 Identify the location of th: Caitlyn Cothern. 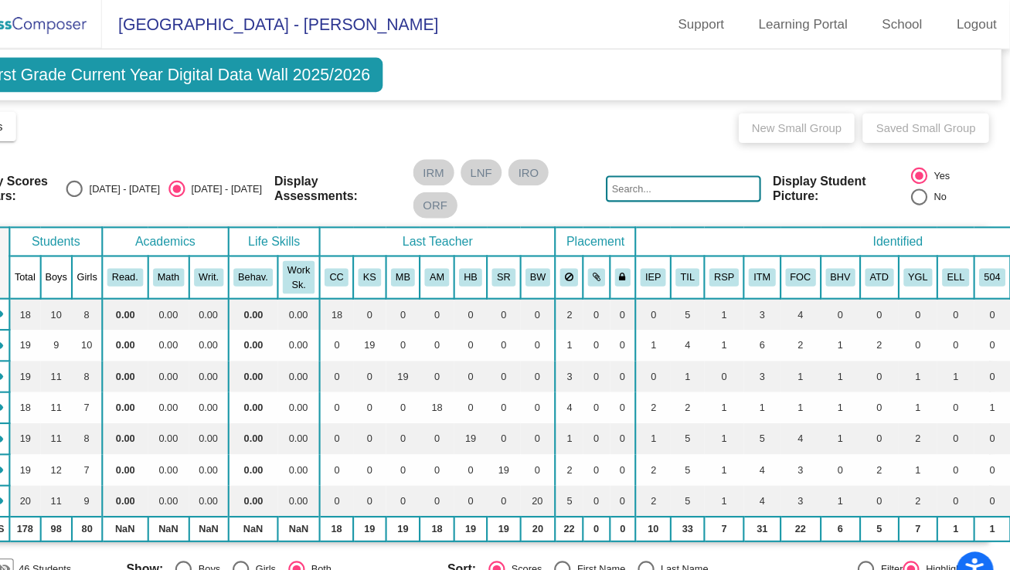
(375, 261).